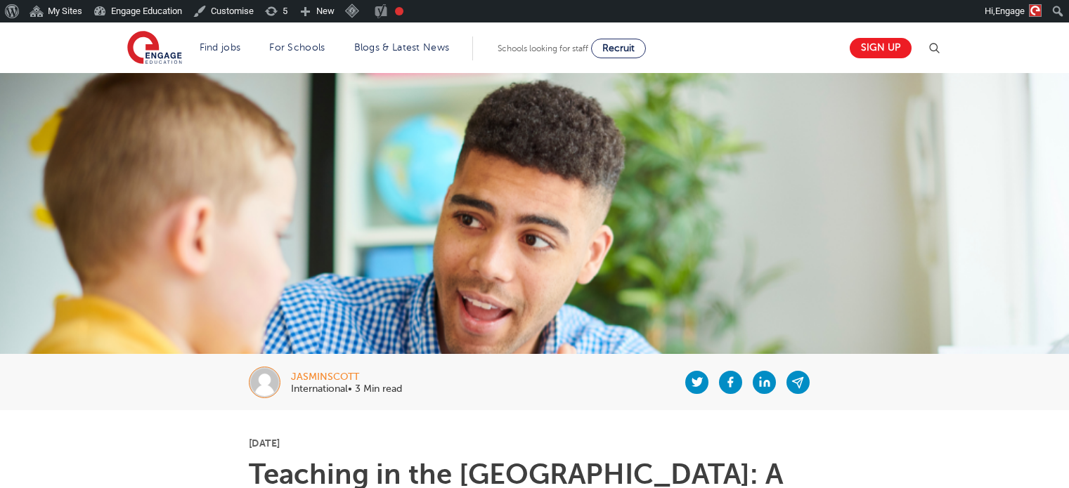 Image resolution: width=1069 pixels, height=488 pixels. What do you see at coordinates (618, 48) in the screenshot?
I see `span: Recruit` at bounding box center [618, 48].